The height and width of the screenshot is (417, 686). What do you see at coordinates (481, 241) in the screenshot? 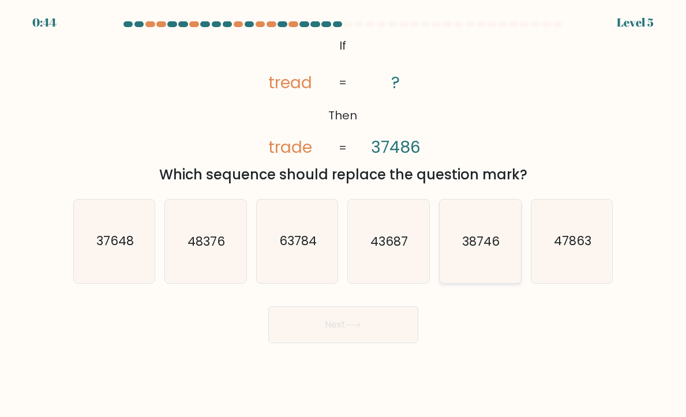
I see `text: 38746` at bounding box center [481, 241].